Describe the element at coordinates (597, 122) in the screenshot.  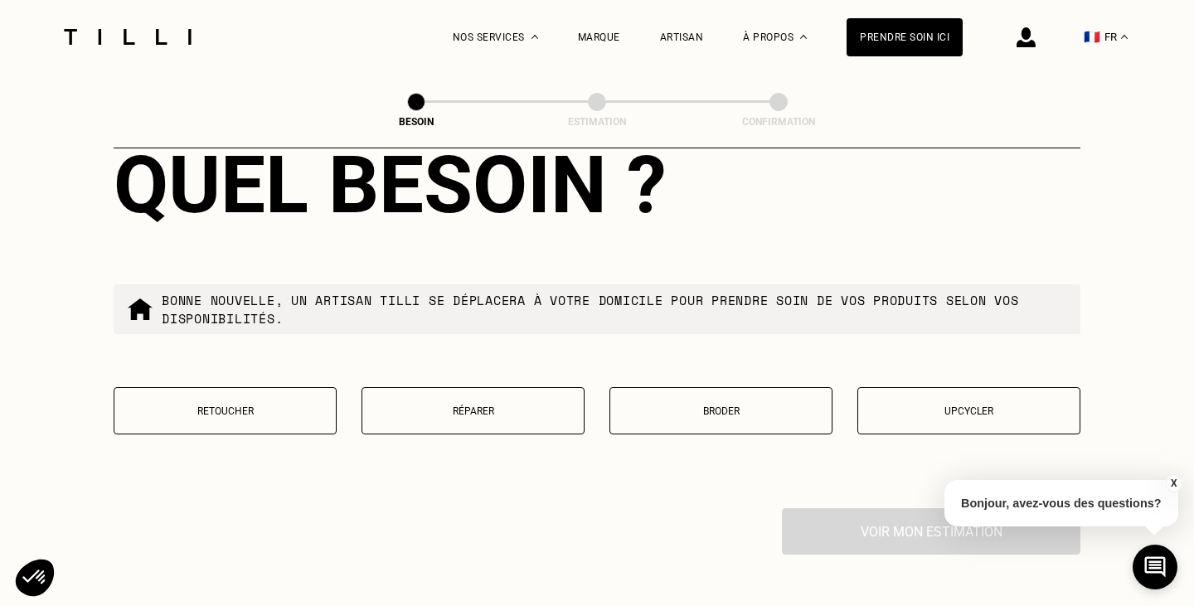
I see `div: Estimation` at that location.